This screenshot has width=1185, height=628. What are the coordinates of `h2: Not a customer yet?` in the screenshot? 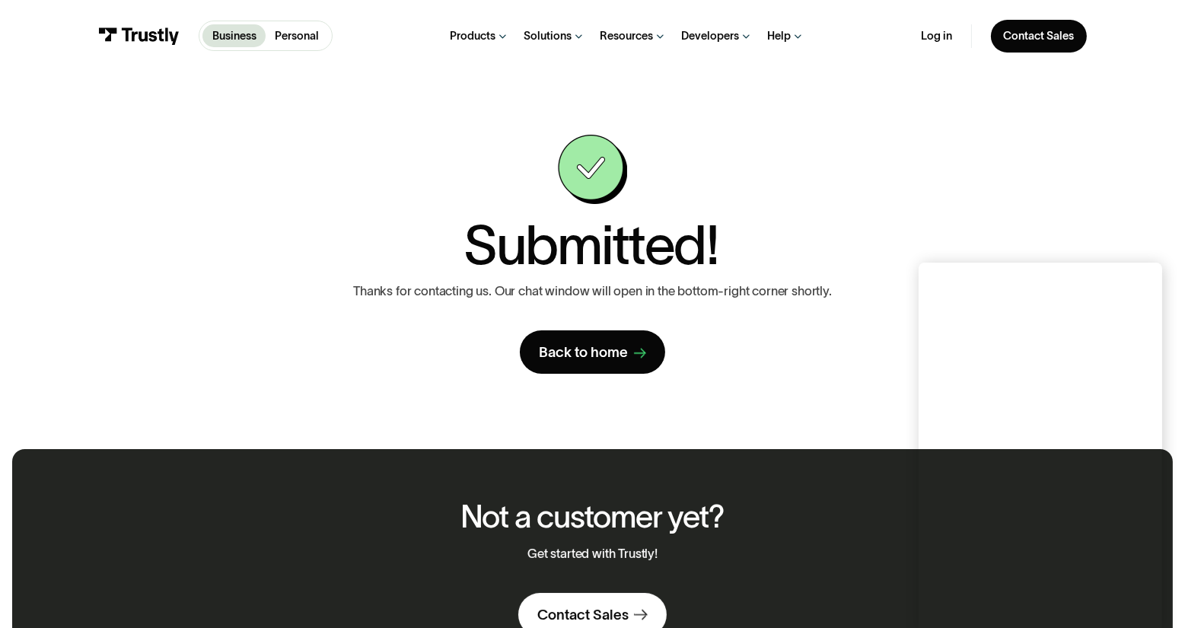 It's located at (593, 516).